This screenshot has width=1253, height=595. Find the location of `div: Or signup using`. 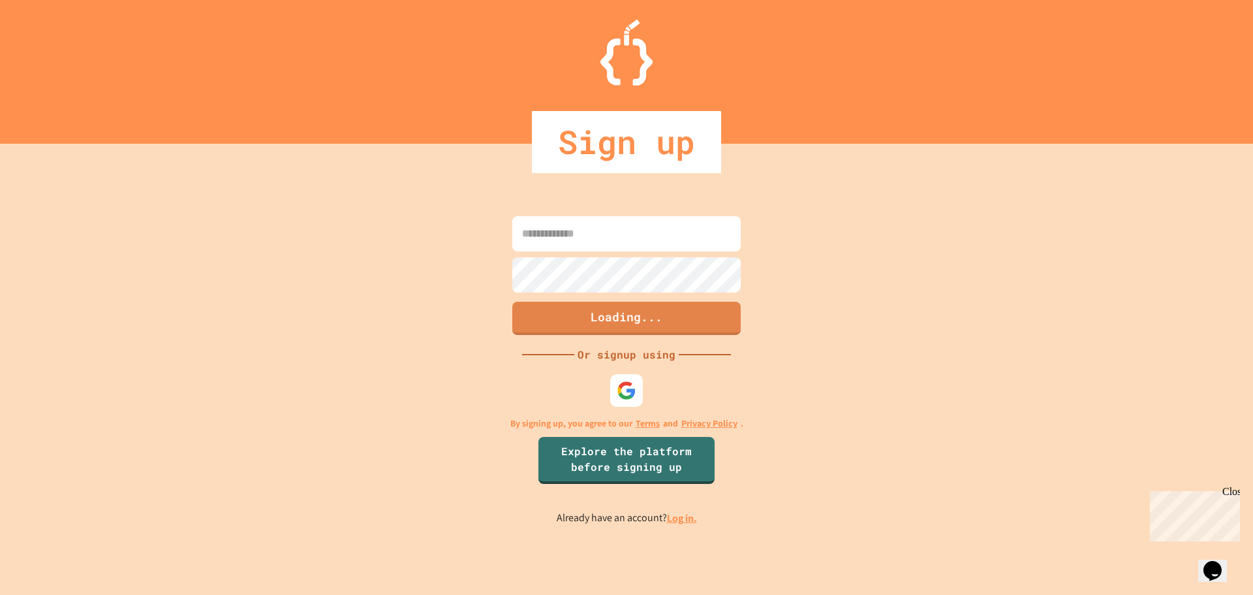

div: Or signup using is located at coordinates (627, 354).